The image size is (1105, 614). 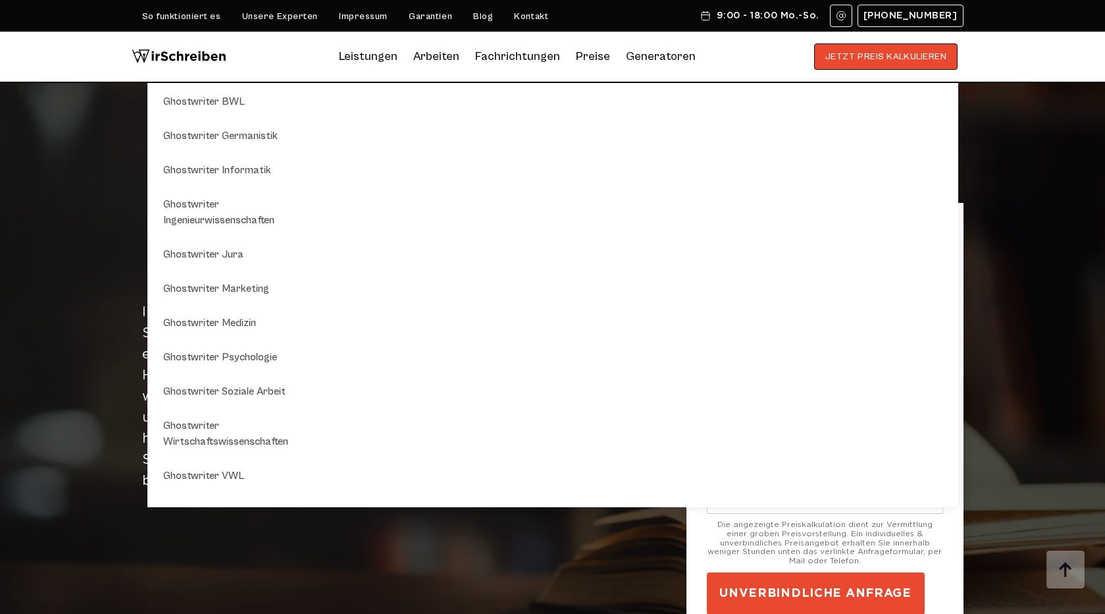 What do you see at coordinates (593, 56) in the screenshot?
I see `a: Preise` at bounding box center [593, 56].